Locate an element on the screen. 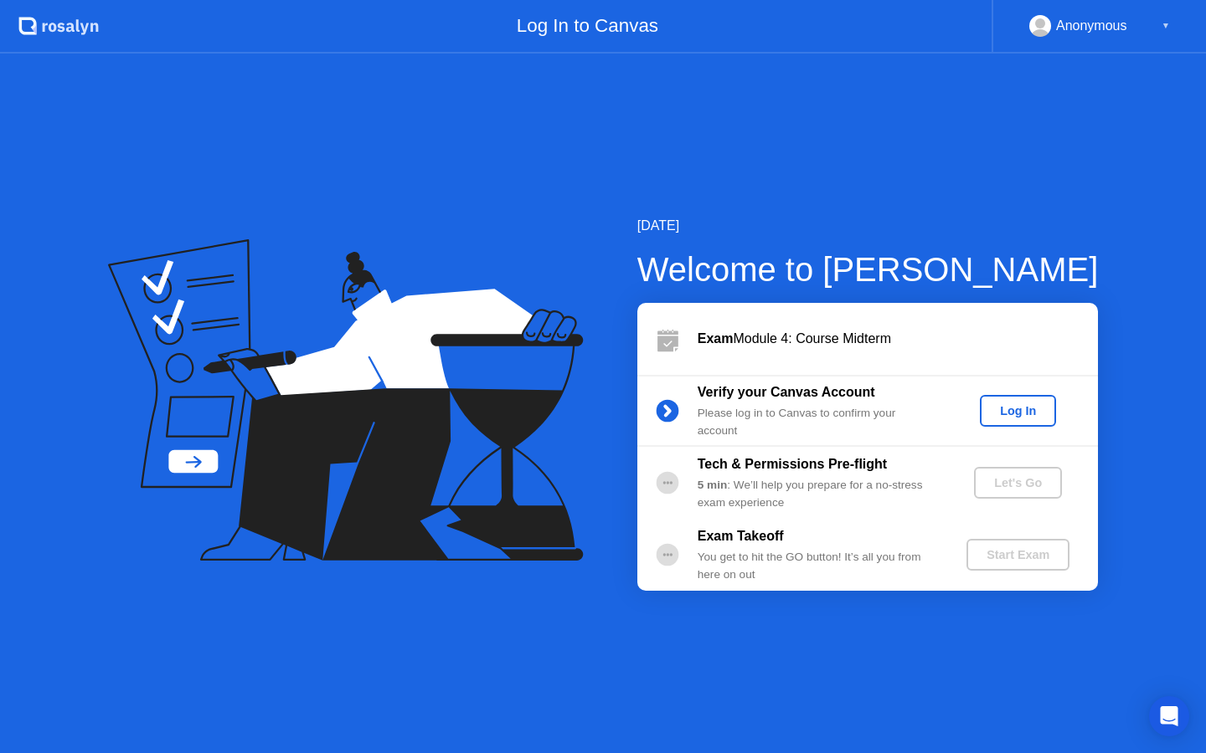 This screenshot has width=1206, height=753. div: : We’ll help you prepare for a no-stress exam experience is located at coordinates (818, 494).